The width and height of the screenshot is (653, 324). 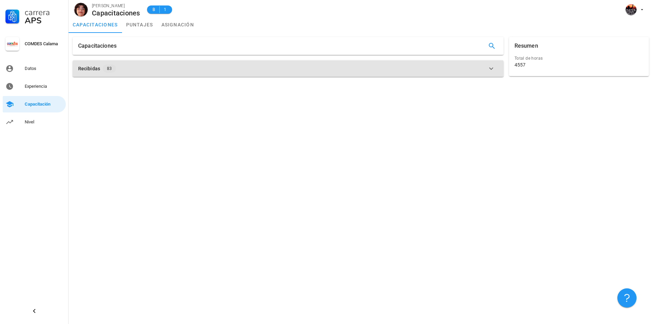 What do you see at coordinates (34, 122) in the screenshot?
I see `a: Nivel` at bounding box center [34, 122].